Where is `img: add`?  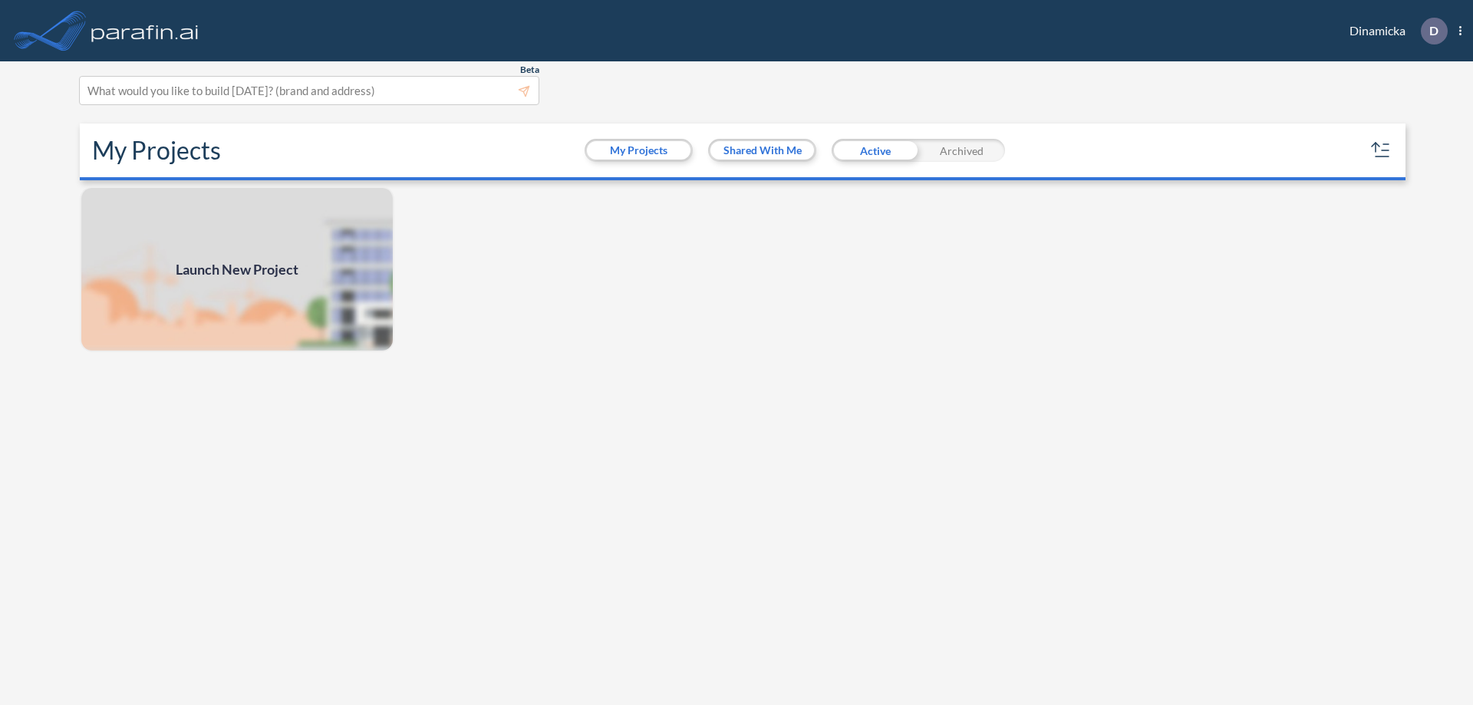
img: add is located at coordinates (237, 269).